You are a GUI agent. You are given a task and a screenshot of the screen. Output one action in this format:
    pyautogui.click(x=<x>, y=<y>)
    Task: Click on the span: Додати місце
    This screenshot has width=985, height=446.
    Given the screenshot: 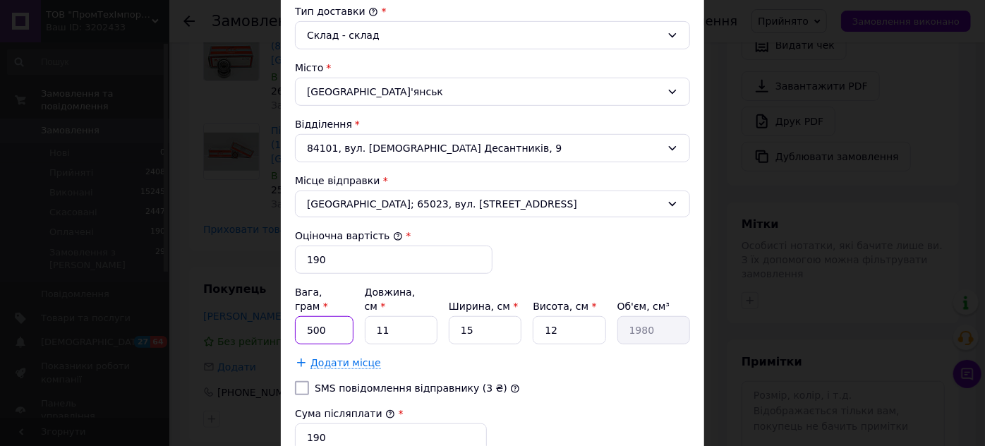 What is the action you would take?
    pyautogui.click(x=346, y=363)
    